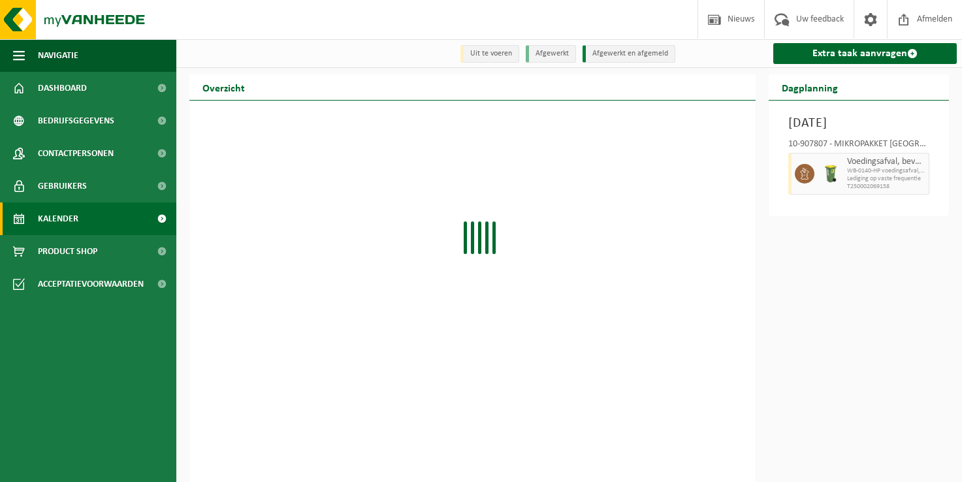 This screenshot has height=482, width=962. Describe the element at coordinates (831, 174) in the screenshot. I see `img: WB-0140-HPE-GN-50` at that location.